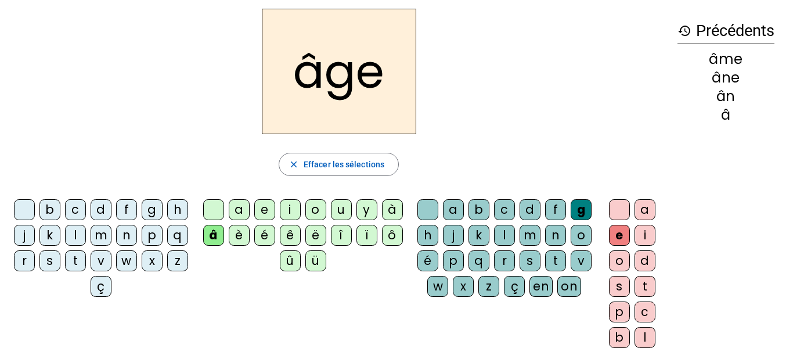 The height and width of the screenshot is (348, 793). What do you see at coordinates (344, 164) in the screenshot?
I see `span: Effacer les sélections` at bounding box center [344, 164].